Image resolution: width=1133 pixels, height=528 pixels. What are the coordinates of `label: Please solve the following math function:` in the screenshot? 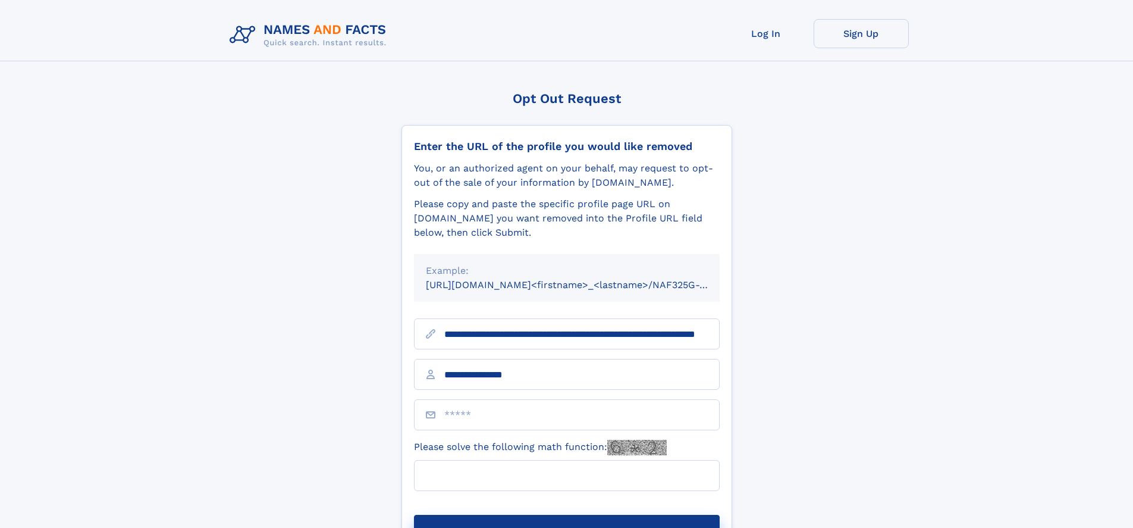 It's located at (540, 447).